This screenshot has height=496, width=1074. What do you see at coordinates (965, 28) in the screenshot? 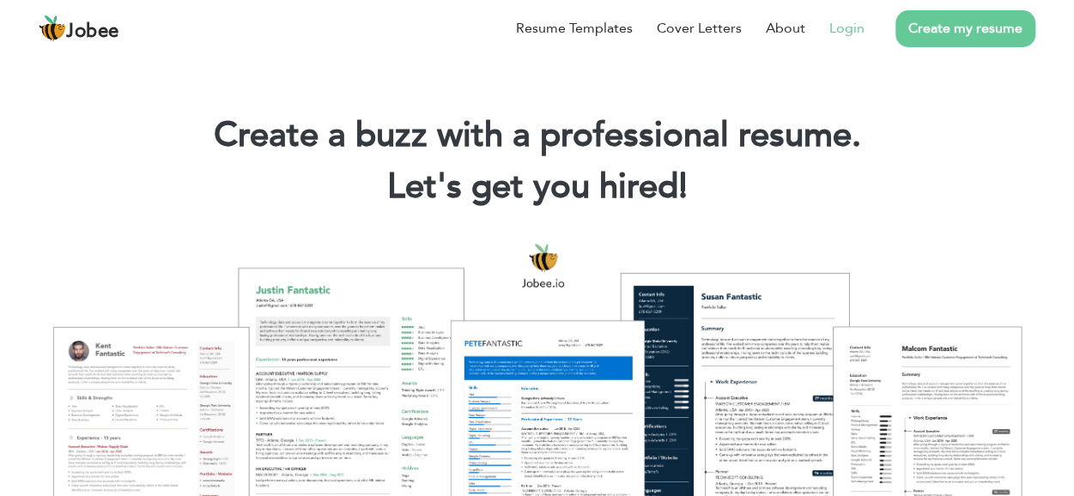
I see `a: Create my resume` at bounding box center [965, 28].